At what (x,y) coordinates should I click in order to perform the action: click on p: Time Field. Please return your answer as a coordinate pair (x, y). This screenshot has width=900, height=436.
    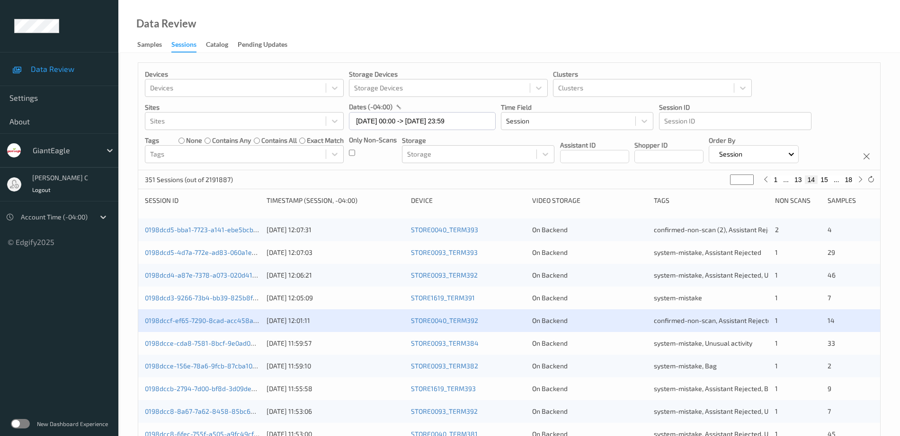
    Looking at the image, I should click on (577, 107).